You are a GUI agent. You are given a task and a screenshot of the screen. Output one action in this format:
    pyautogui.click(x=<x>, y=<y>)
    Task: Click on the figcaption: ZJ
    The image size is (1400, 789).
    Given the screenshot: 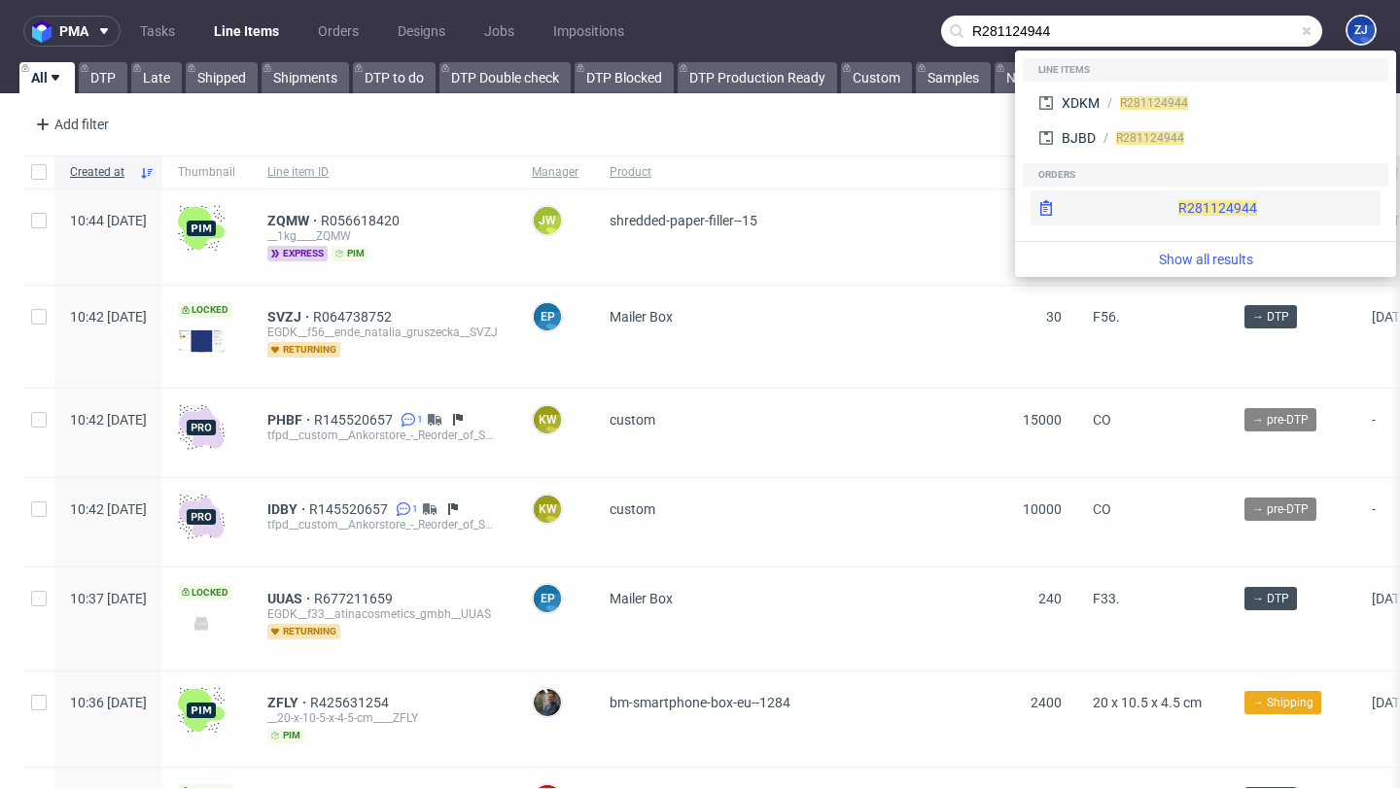 What is the action you would take?
    pyautogui.click(x=1361, y=30)
    